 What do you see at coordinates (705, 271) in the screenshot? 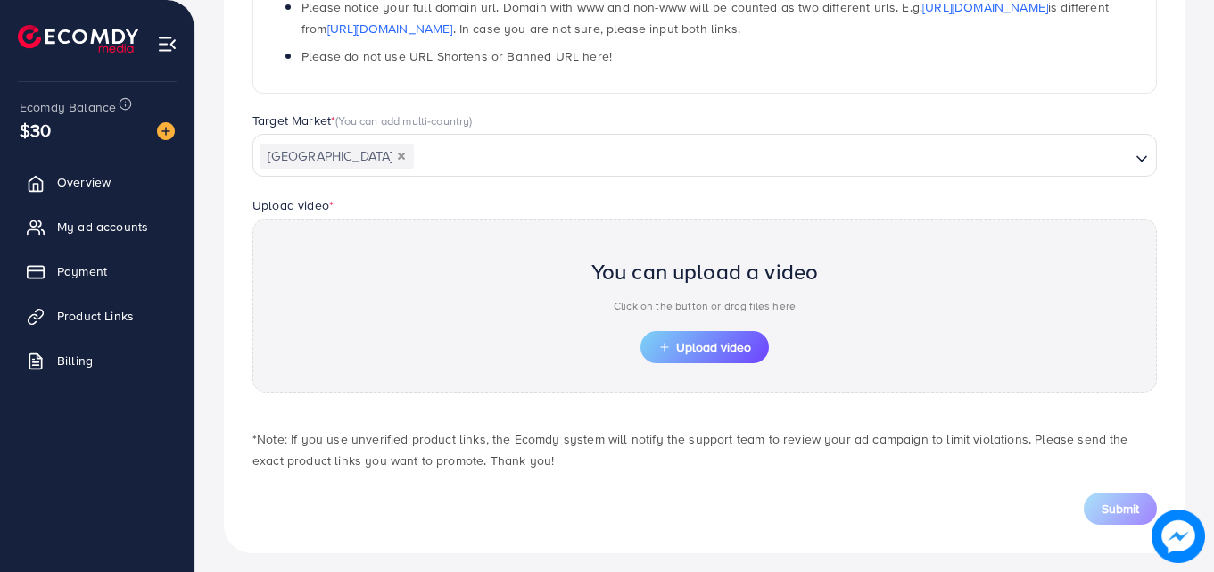
I see `h2: You can upload a video` at bounding box center [705, 271].